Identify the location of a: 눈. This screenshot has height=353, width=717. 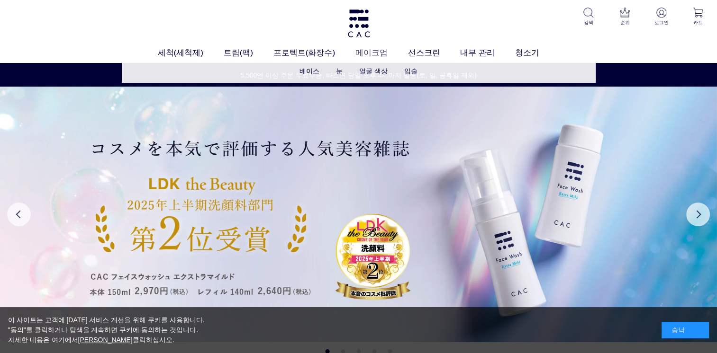
(339, 71).